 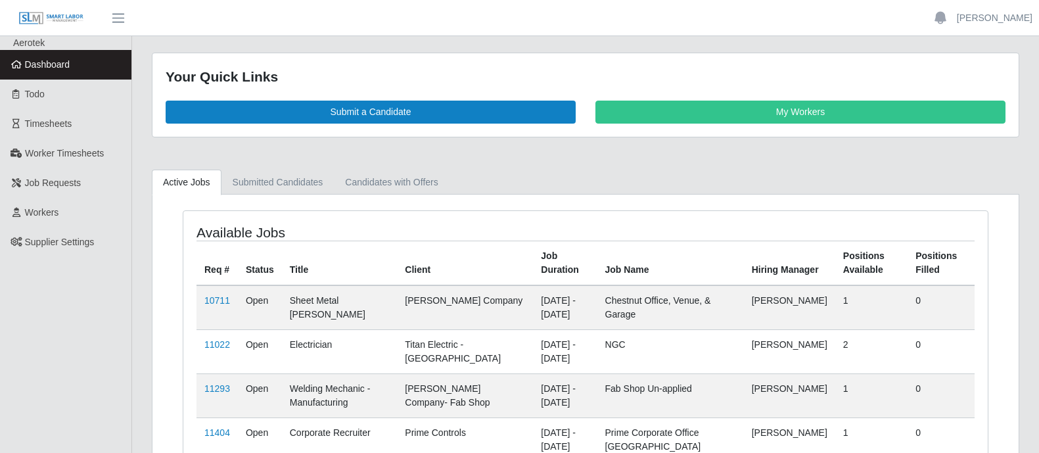 I want to click on td: NGC, so click(x=671, y=351).